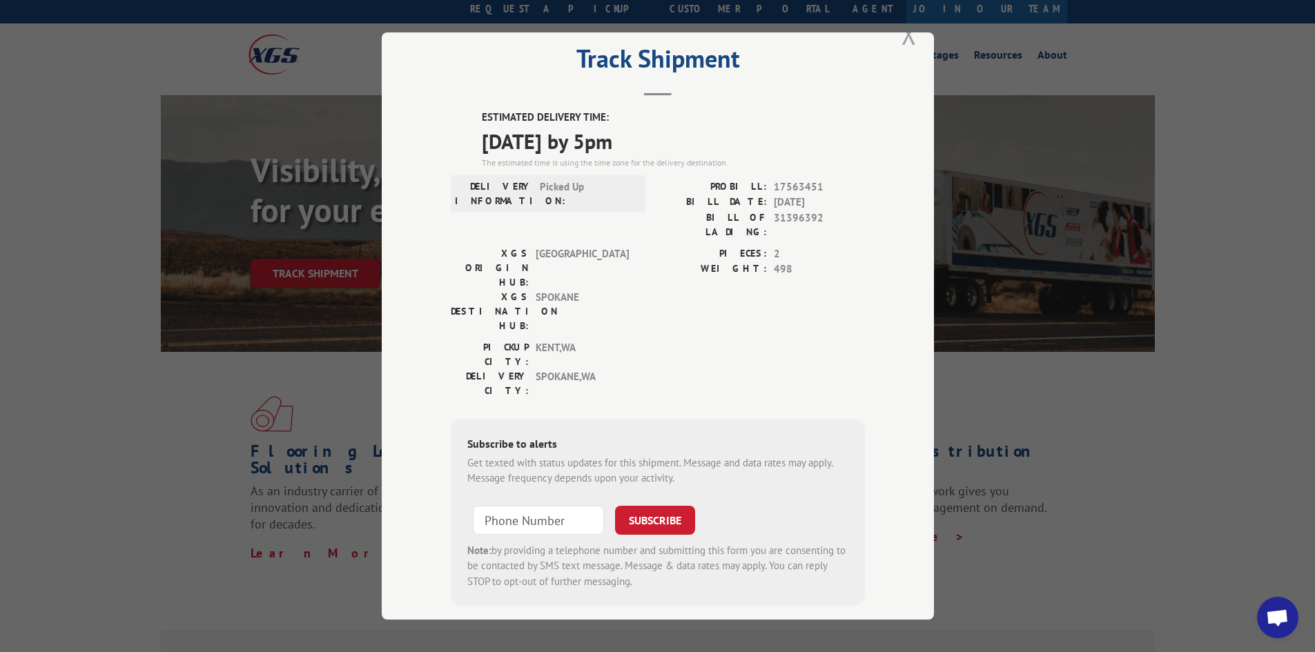  Describe the element at coordinates (712, 202) in the screenshot. I see `label: BILL DATE:` at that location.